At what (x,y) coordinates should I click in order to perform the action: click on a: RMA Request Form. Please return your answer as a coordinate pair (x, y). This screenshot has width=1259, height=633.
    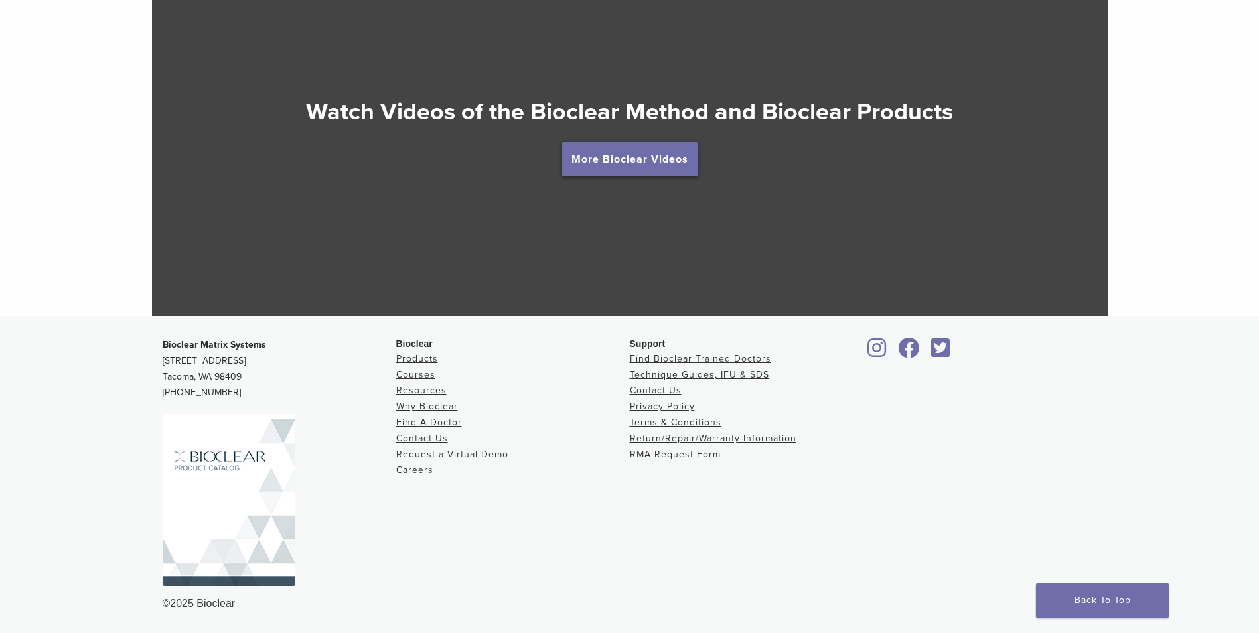
    Looking at the image, I should click on (675, 454).